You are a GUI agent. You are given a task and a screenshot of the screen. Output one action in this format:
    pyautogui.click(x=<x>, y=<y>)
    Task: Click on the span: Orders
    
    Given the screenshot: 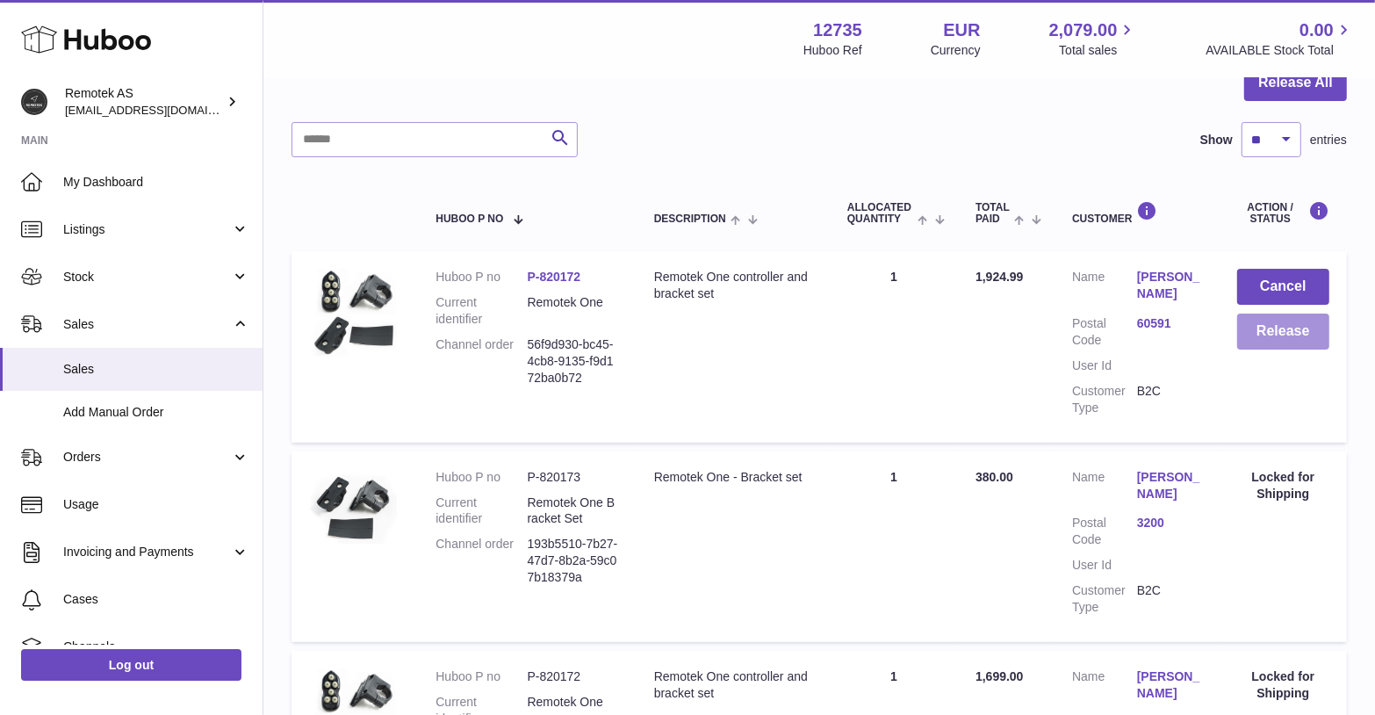 What is the action you would take?
    pyautogui.click(x=147, y=457)
    